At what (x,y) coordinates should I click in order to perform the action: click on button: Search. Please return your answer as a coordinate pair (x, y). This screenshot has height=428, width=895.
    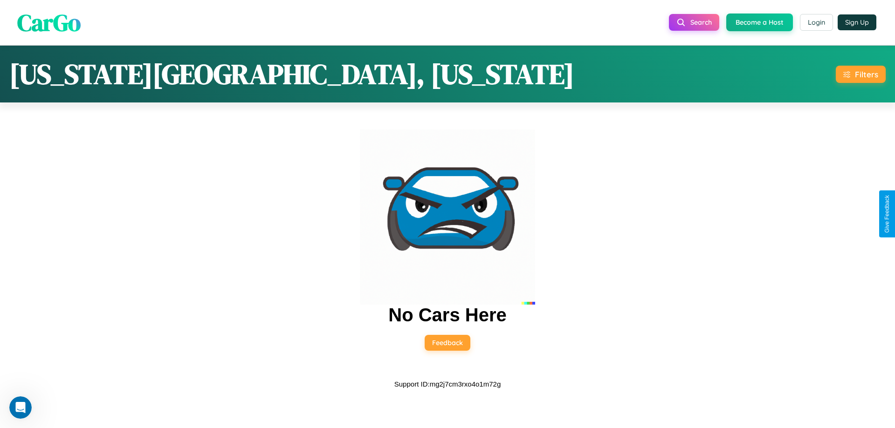
    Looking at the image, I should click on (694, 22).